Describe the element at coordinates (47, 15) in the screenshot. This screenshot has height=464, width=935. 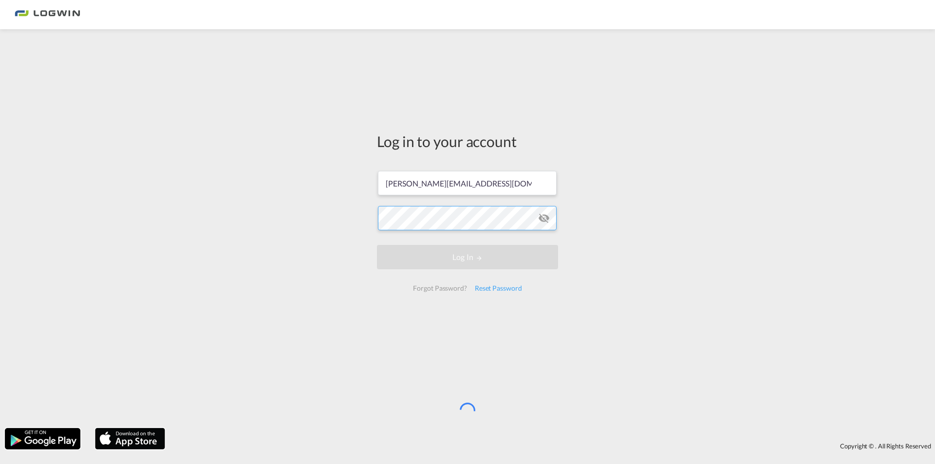
I see `img: bc73a0e0d8c111efacd525e4c8ad7d32.png` at that location.